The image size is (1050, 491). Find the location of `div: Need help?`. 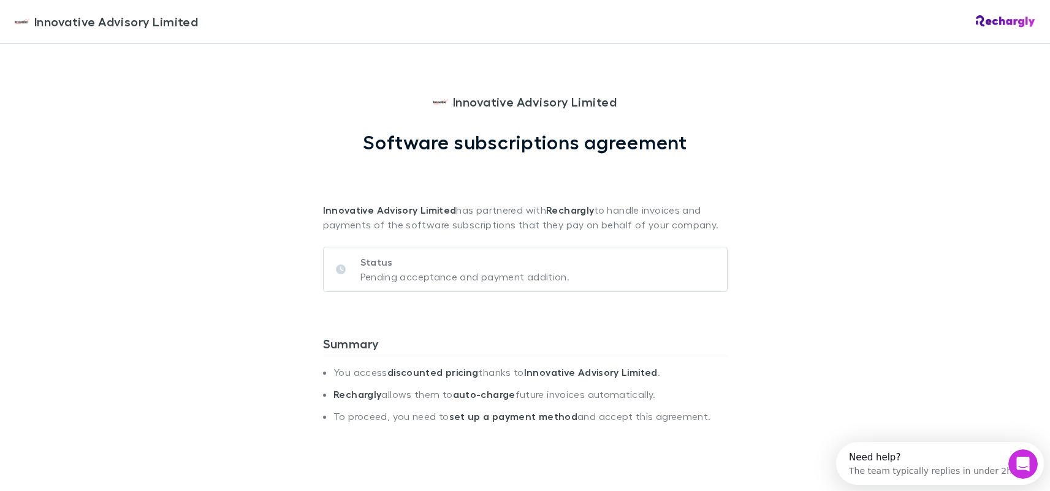

div: Need help? is located at coordinates (94, 15).